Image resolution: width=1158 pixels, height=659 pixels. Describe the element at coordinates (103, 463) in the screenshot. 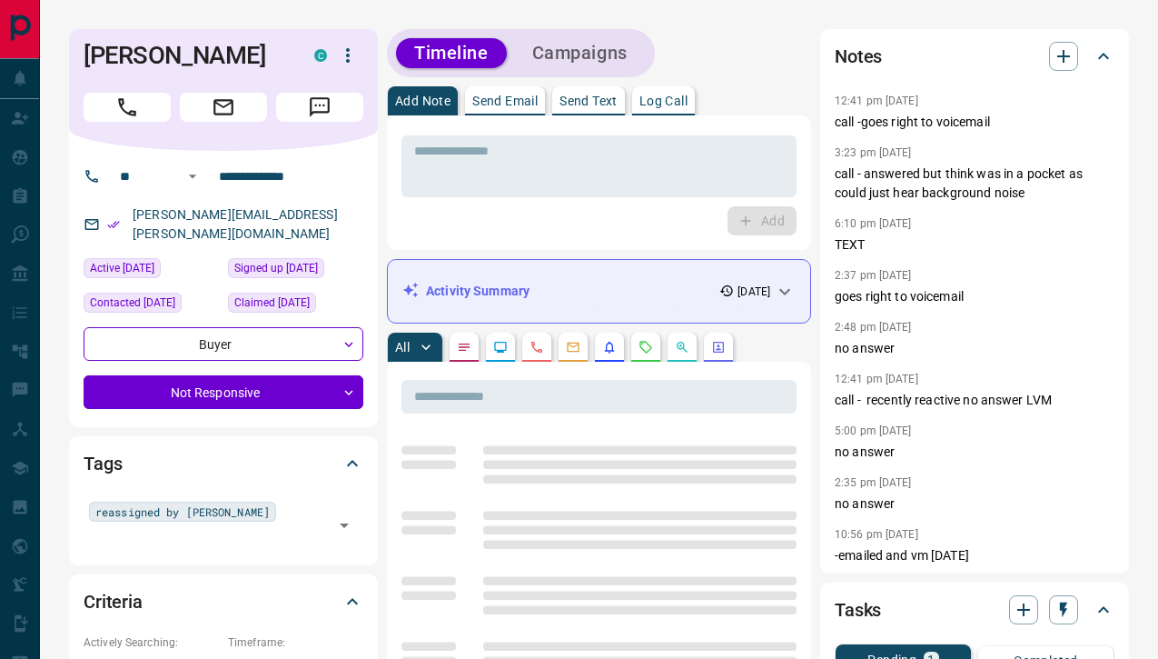

I see `h2: Tags` at that location.